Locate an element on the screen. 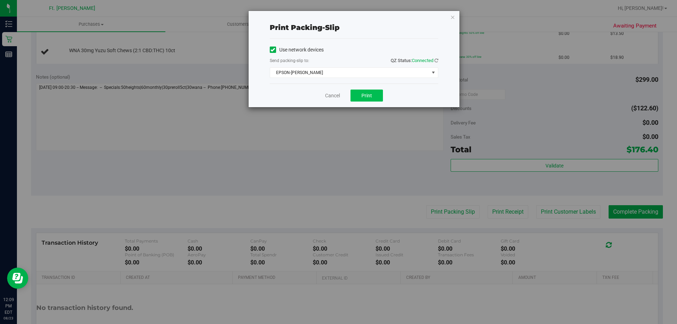 The image size is (677, 324). span: QZ Status: is located at coordinates (415, 60).